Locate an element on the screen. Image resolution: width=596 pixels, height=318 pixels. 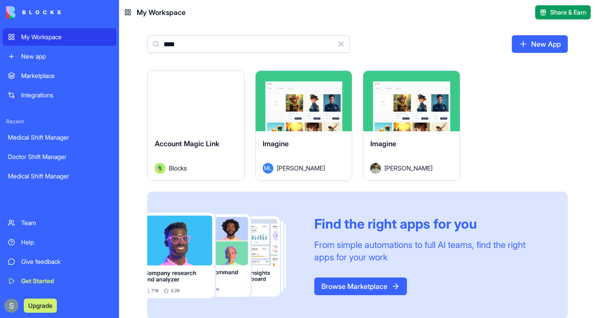
div: New app is located at coordinates (66, 56).